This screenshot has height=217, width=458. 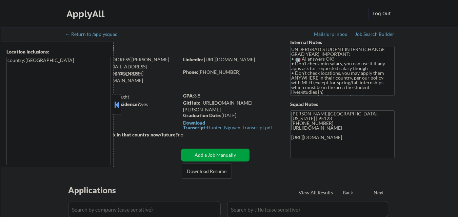 I want to click on div: Back, so click(x=348, y=193).